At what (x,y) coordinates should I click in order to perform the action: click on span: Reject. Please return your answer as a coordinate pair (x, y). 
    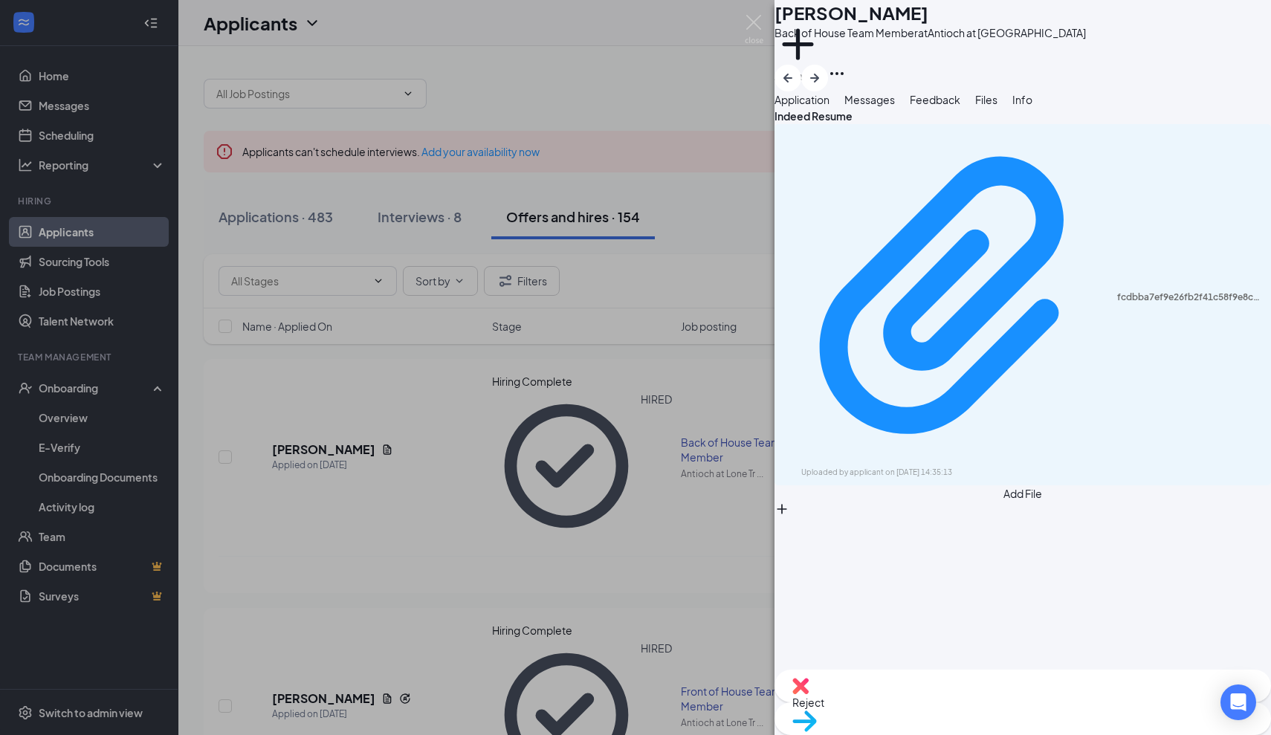
    Looking at the image, I should click on (1023, 702).